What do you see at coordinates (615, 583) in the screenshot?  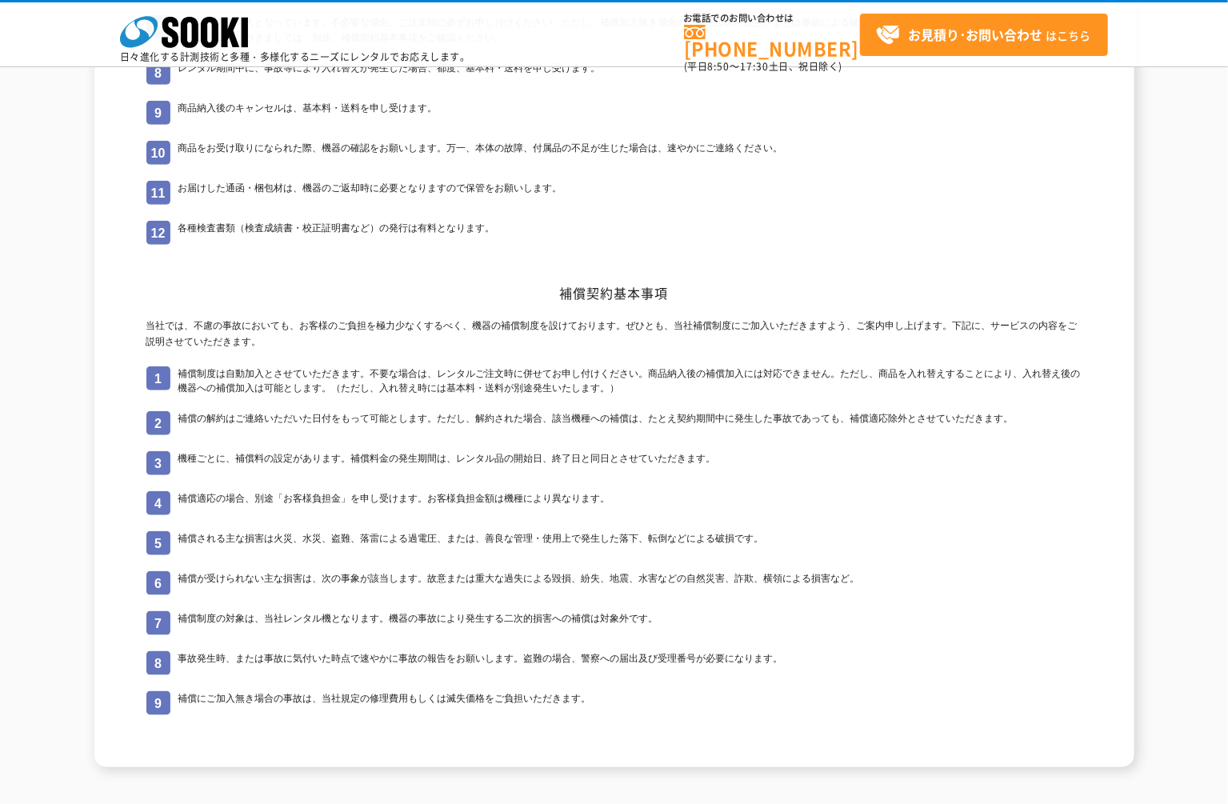 I see `li: 補償が受けられない主な損害は、次の事象が該当します。故意または重大な過失による毀損、紛失、地震、水害などの自然災害、詐欺、横領による損害など。` at bounding box center [615, 583].